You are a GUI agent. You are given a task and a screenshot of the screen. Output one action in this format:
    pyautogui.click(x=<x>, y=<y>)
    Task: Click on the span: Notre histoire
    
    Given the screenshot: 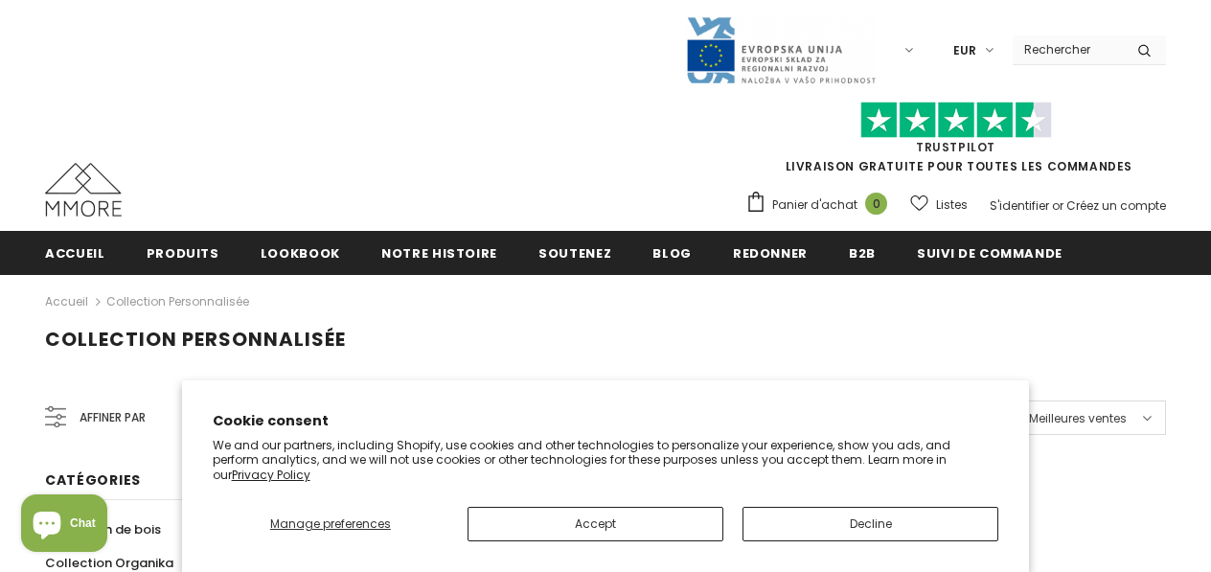 What is the action you would take?
    pyautogui.click(x=439, y=253)
    